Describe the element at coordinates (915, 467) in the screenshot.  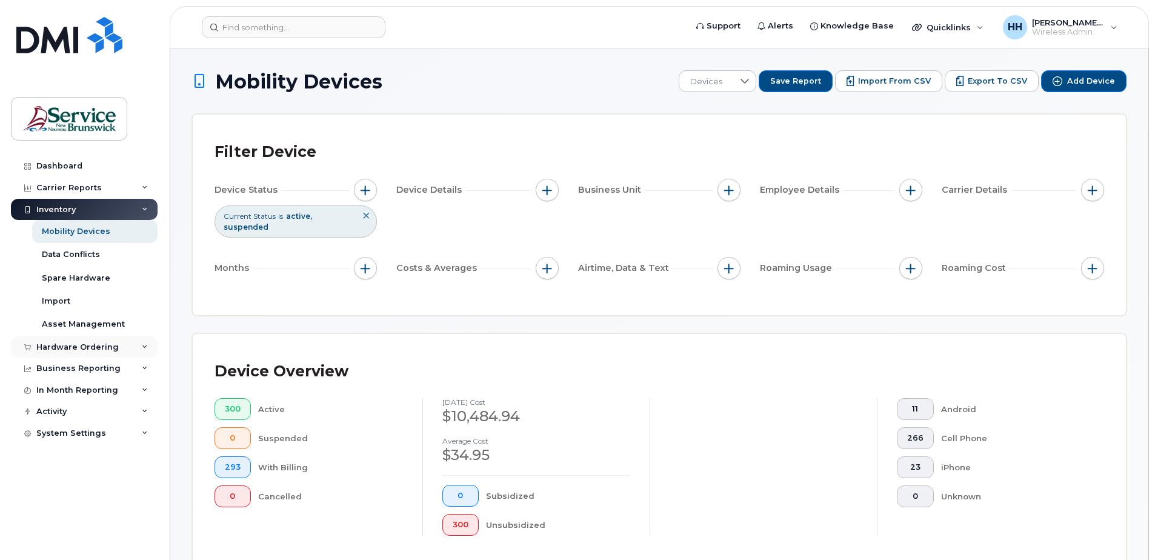
I see `span: 23` at that location.